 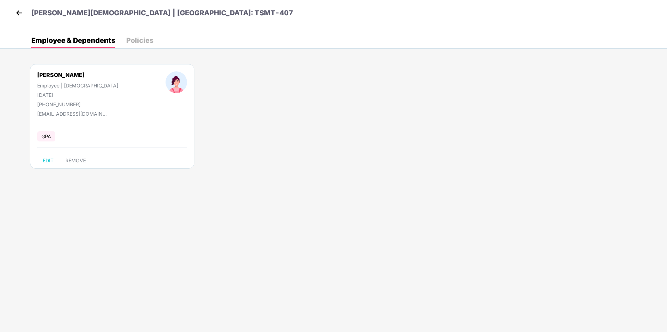 What do you see at coordinates (48, 160) in the screenshot?
I see `button: EDIT` at bounding box center [48, 160].